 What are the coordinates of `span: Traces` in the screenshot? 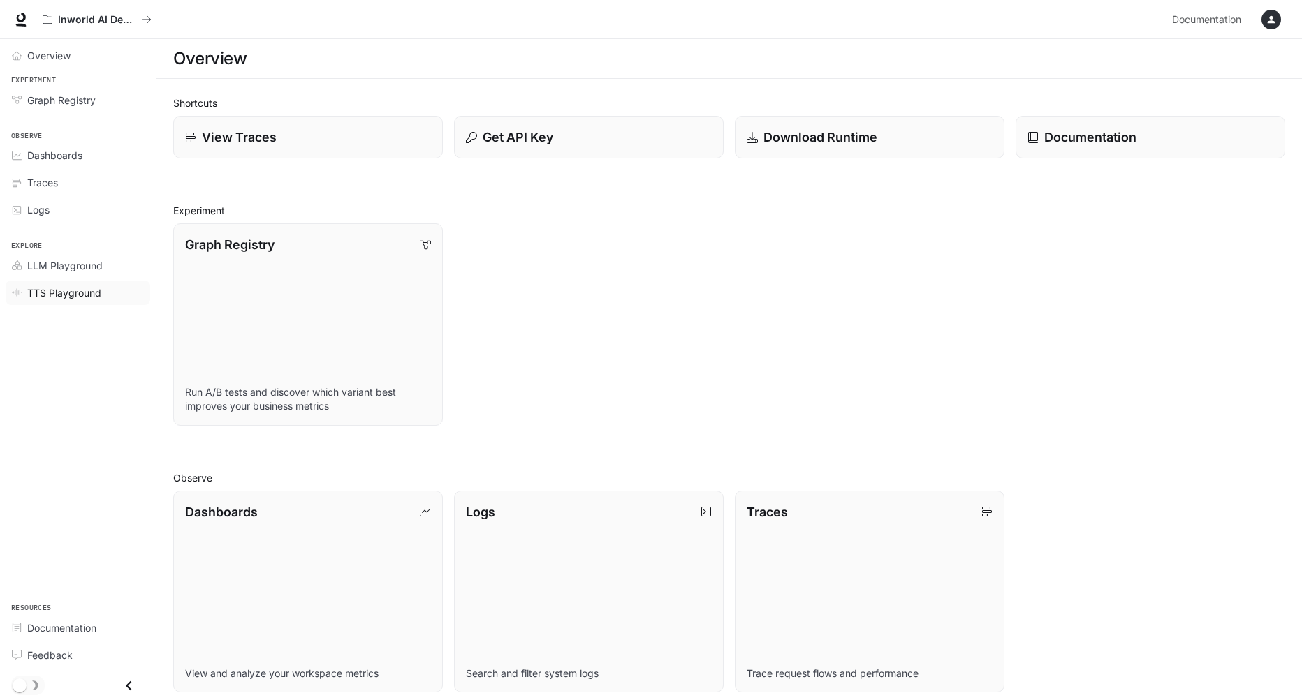 It's located at (43, 182).